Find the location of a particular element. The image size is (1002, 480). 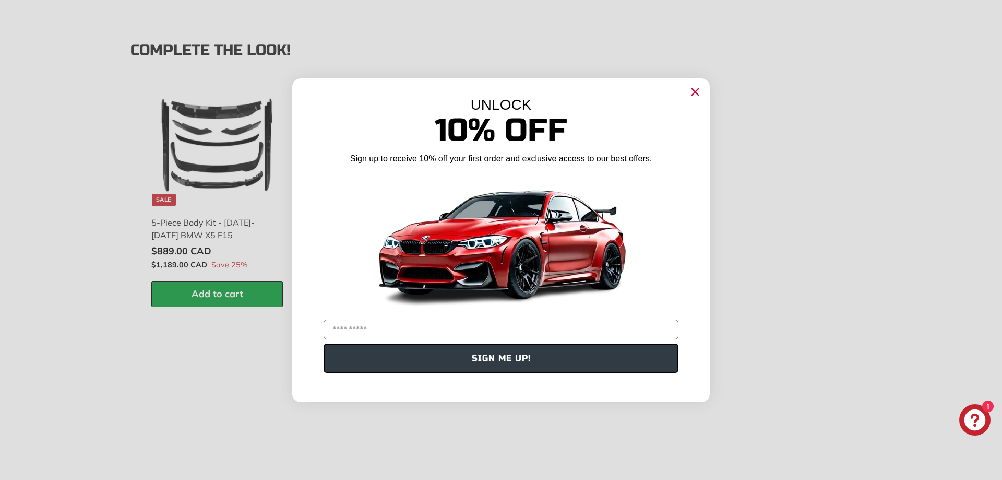

button: Close dialog is located at coordinates (695, 92).